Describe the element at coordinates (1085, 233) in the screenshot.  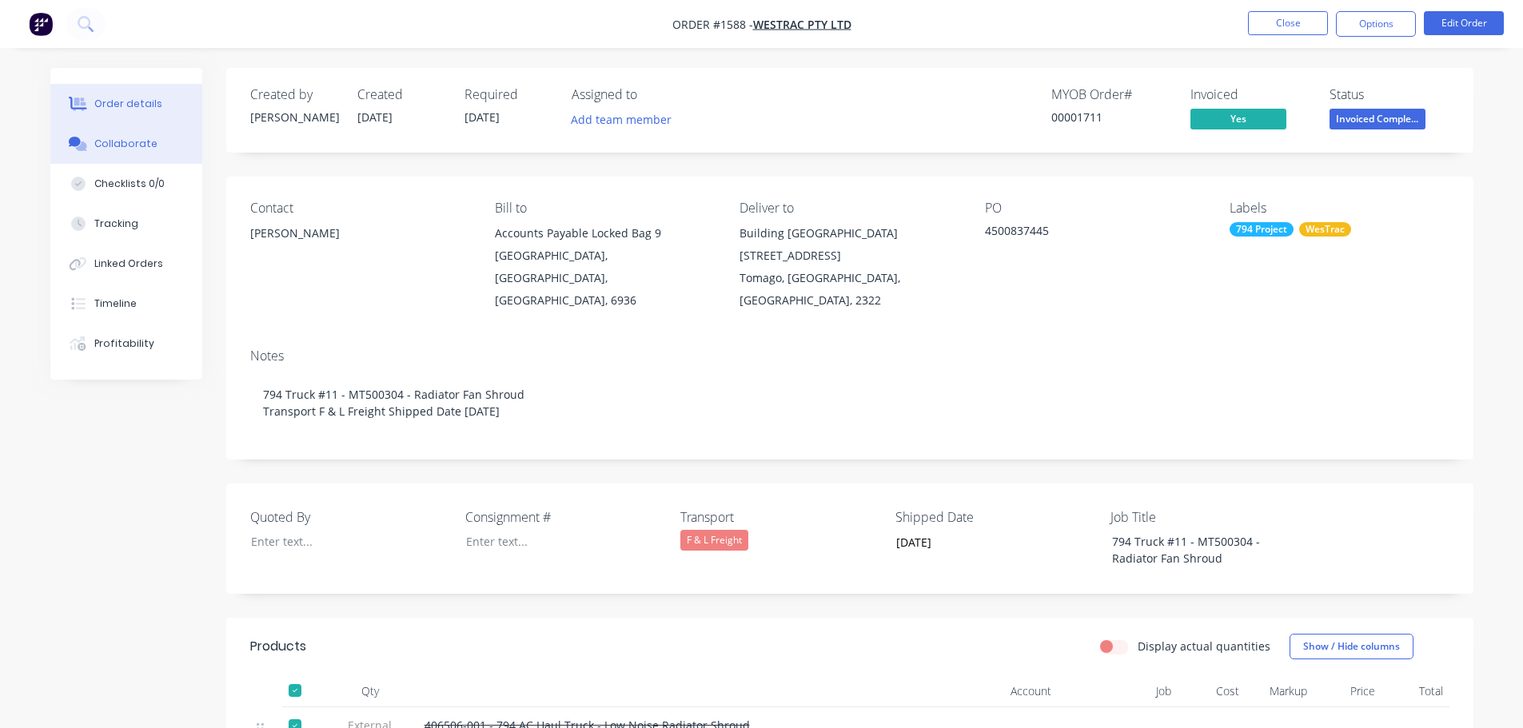
I see `div: 4500837445` at that location.